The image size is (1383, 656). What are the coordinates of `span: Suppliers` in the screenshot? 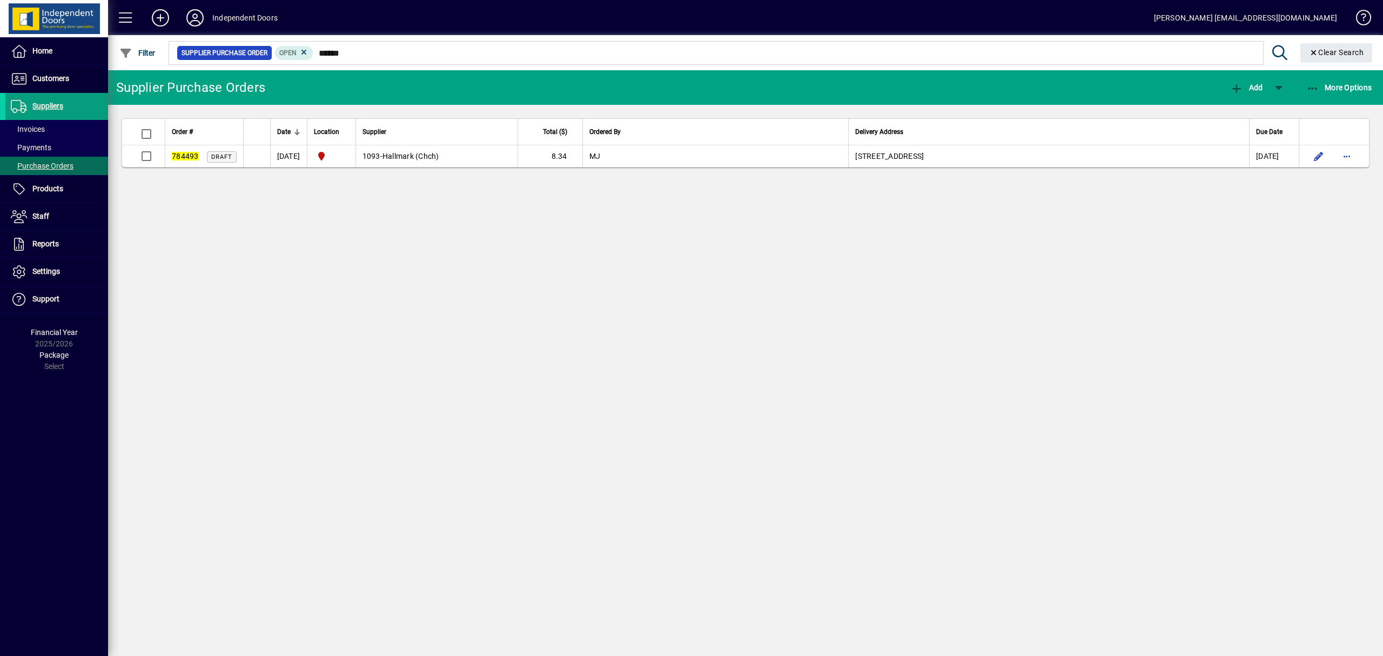 It's located at (48, 106).